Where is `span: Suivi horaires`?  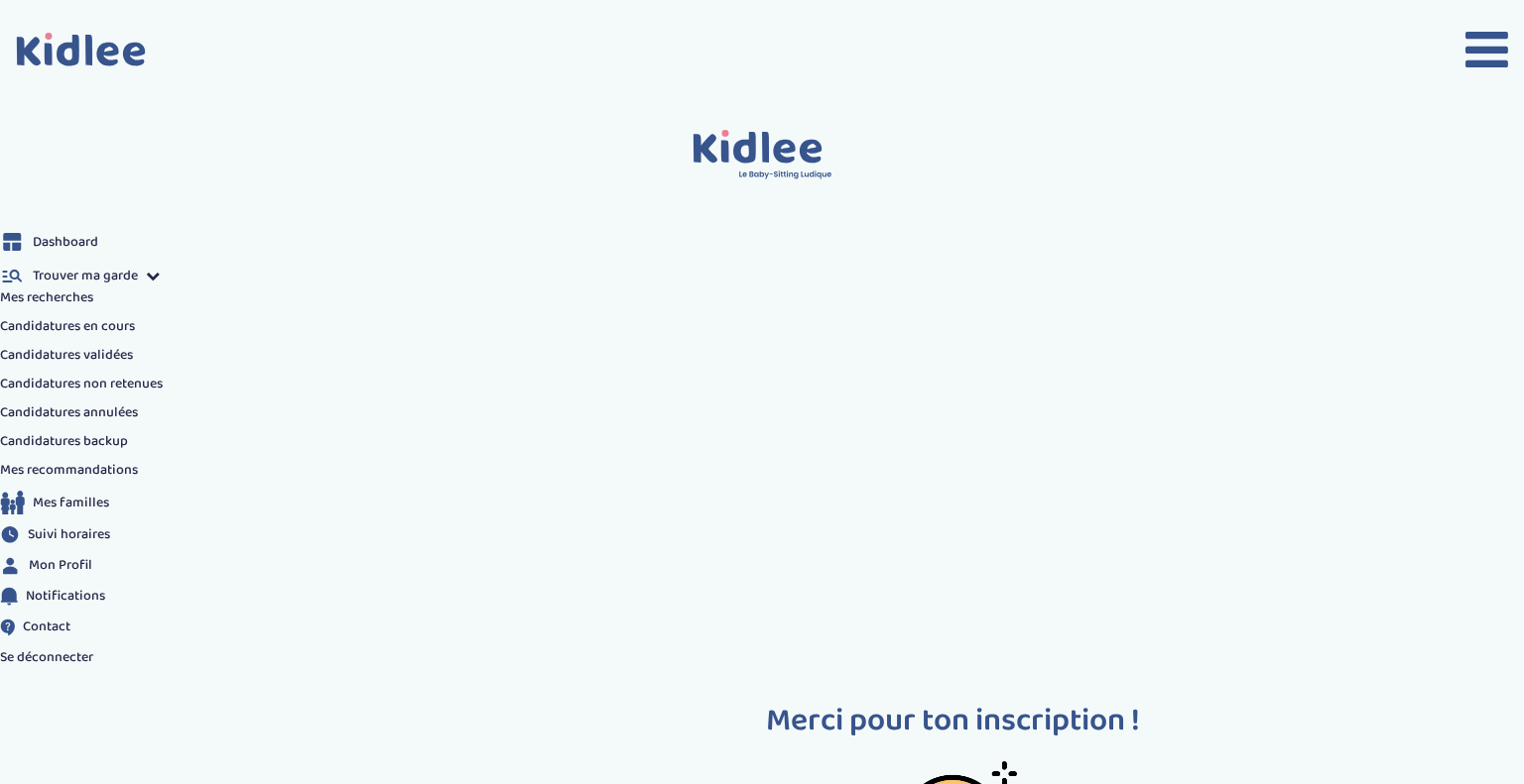 span: Suivi horaires is located at coordinates (69, 535).